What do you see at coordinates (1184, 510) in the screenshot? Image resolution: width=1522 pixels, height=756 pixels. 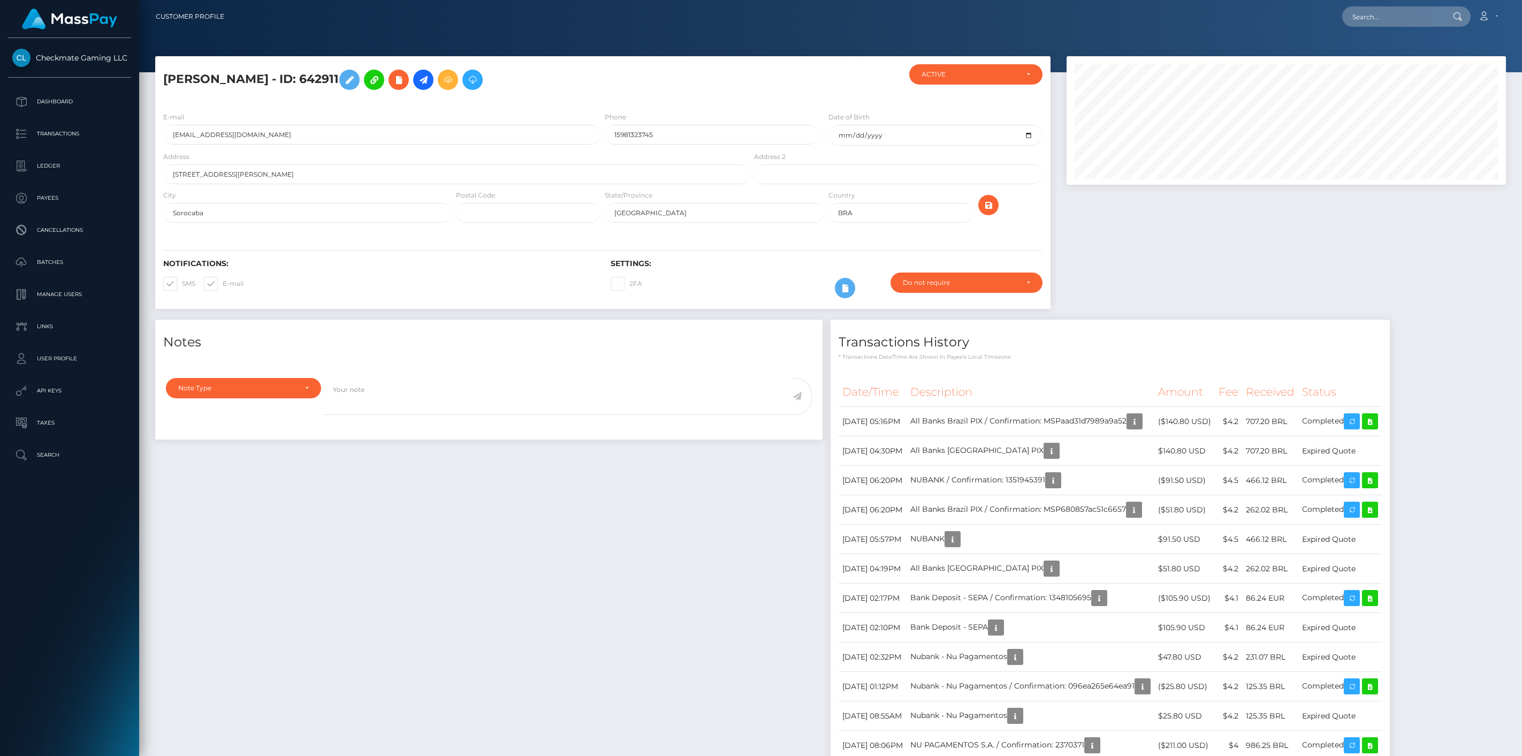 I see `td: ($51.80 USD)` at bounding box center [1184, 510].